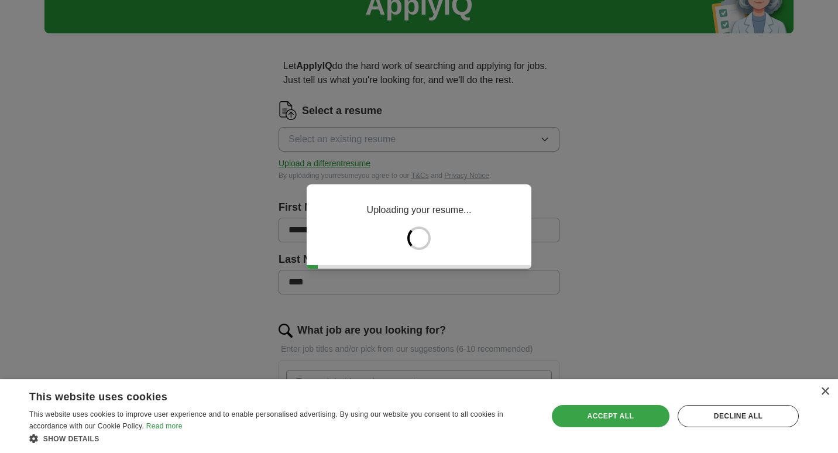 Image resolution: width=838 pixels, height=453 pixels. What do you see at coordinates (164, 426) in the screenshot?
I see `a: Read more, opens a new window` at bounding box center [164, 426].